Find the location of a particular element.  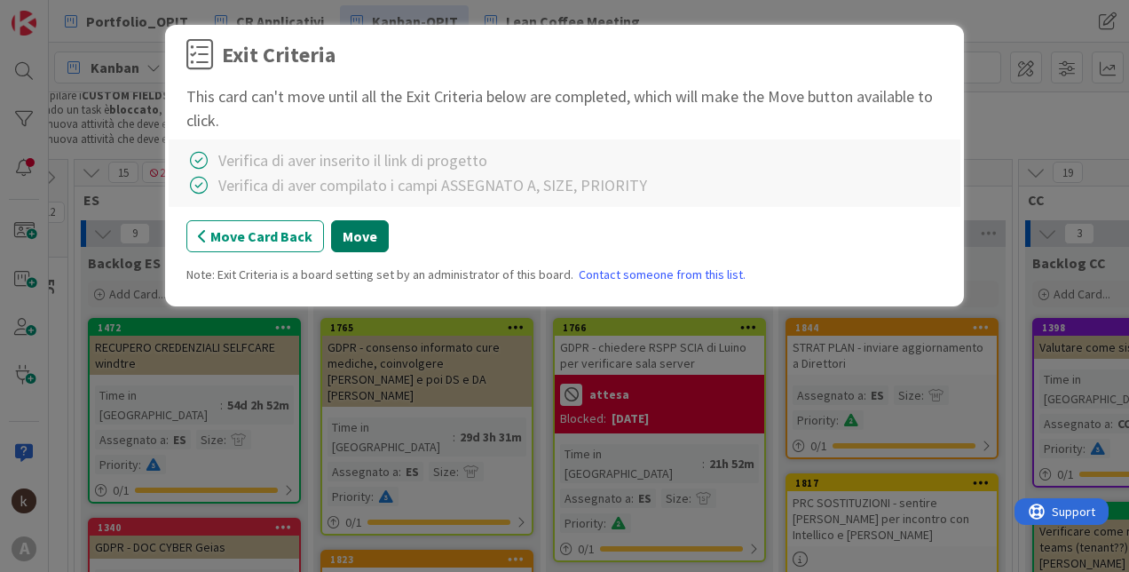

div: Verifica di aver inserito il link di progetto is located at coordinates (352, 160).